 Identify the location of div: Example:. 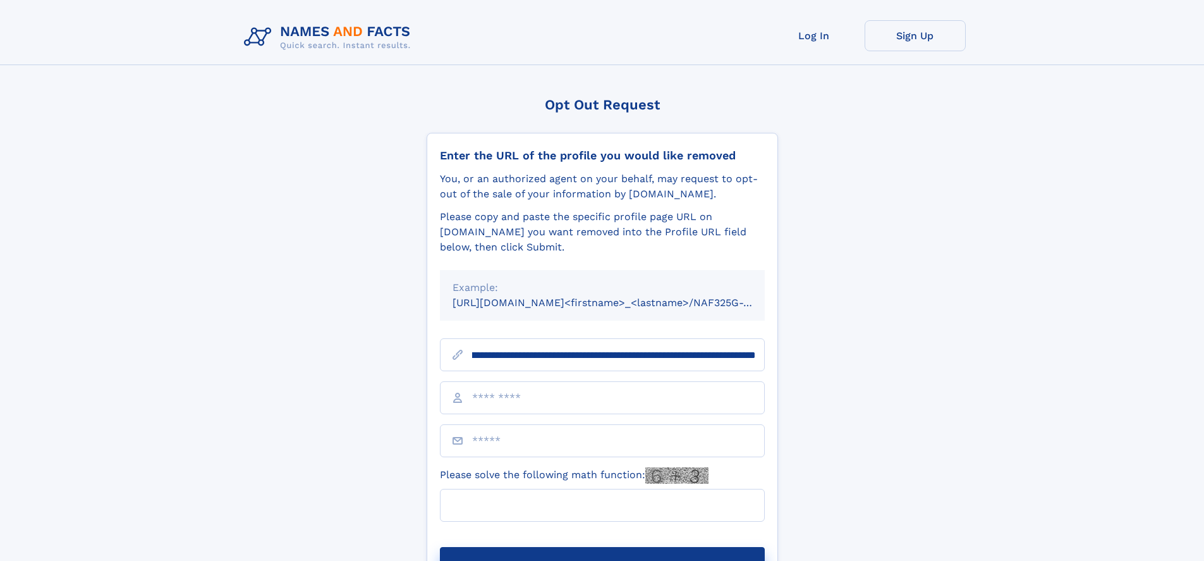
(602, 288).